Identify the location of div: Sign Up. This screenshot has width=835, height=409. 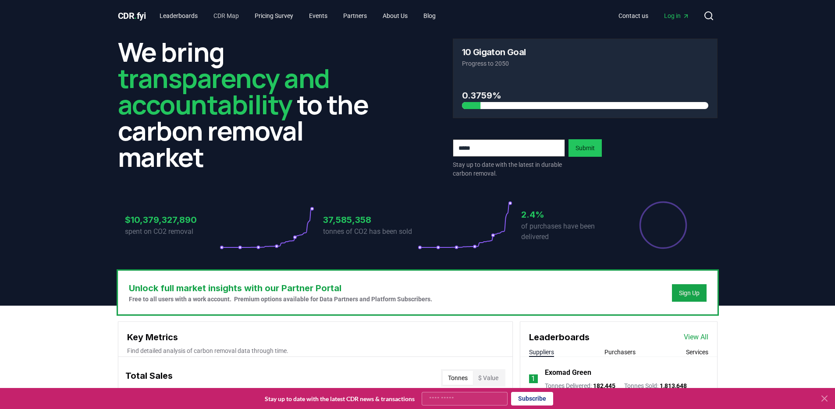
(689, 293).